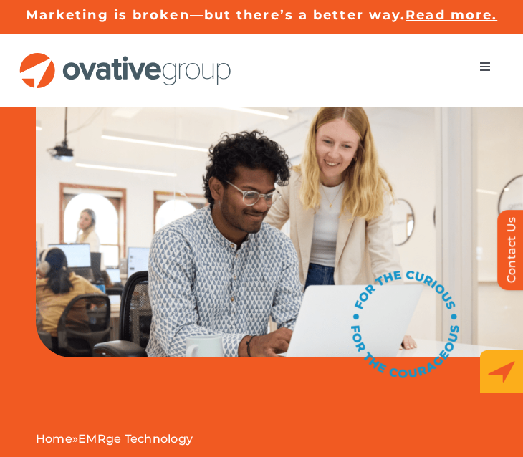  What do you see at coordinates (501, 372) in the screenshot?
I see `img: EMRge_HomePage_Elements_Arrow Box` at bounding box center [501, 372].